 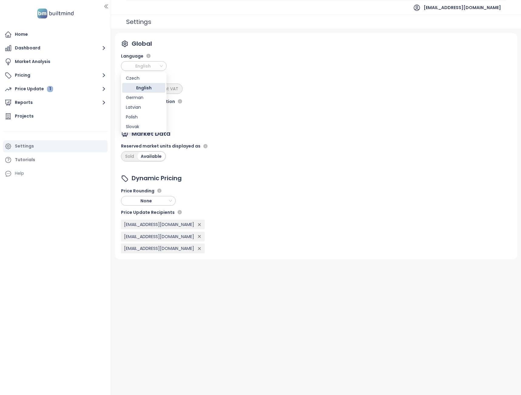 I want to click on img: logo, so click(x=55, y=13).